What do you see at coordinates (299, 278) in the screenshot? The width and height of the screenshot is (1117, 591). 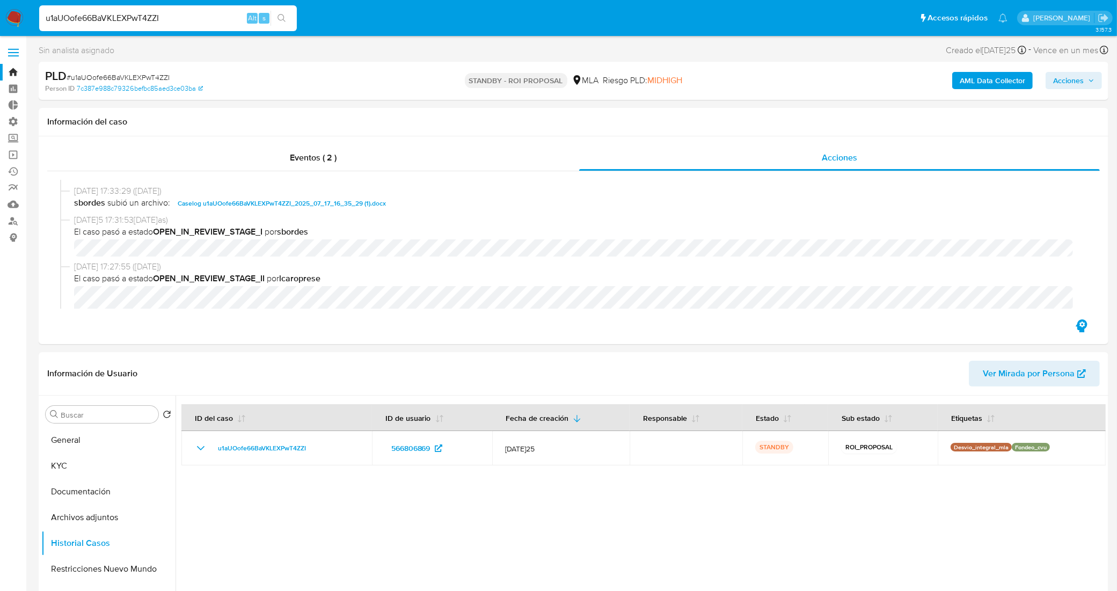 I see `b: lcaroprese` at bounding box center [299, 278].